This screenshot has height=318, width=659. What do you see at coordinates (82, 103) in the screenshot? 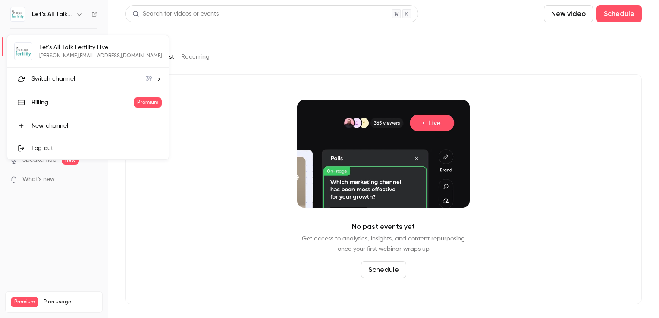
I see `div: Billing` at bounding box center [82, 103].